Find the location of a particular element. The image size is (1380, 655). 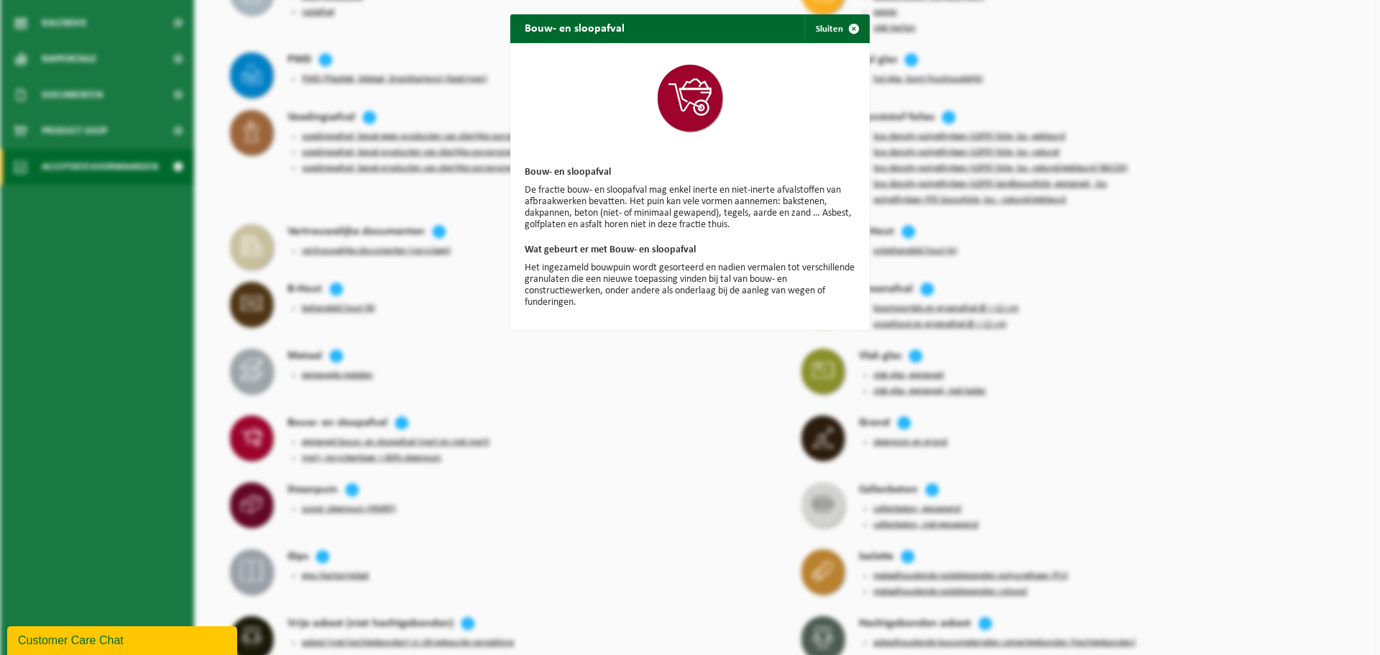

h2: Bouw- en sloopafval is located at coordinates (574, 28).